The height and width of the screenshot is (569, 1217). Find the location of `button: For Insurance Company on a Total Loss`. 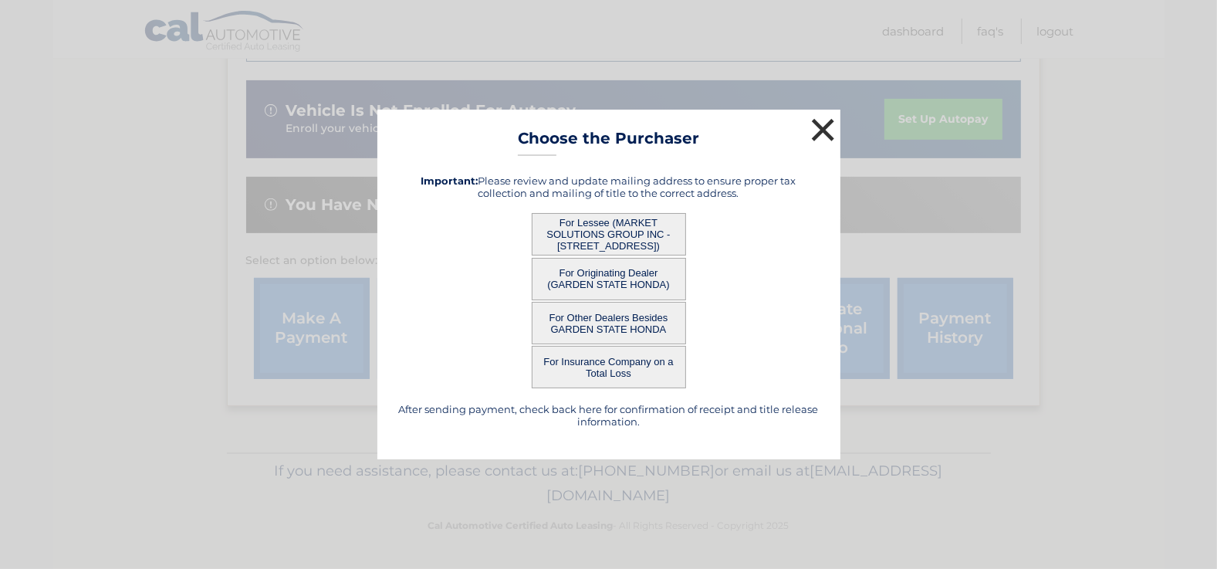

button: For Insurance Company on a Total Loss is located at coordinates (609, 367).